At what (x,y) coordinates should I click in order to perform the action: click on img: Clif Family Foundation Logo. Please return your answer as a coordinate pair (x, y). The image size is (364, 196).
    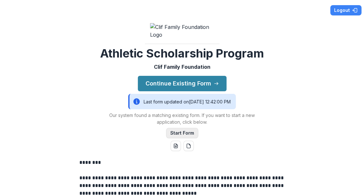
    Looking at the image, I should click on (182, 31).